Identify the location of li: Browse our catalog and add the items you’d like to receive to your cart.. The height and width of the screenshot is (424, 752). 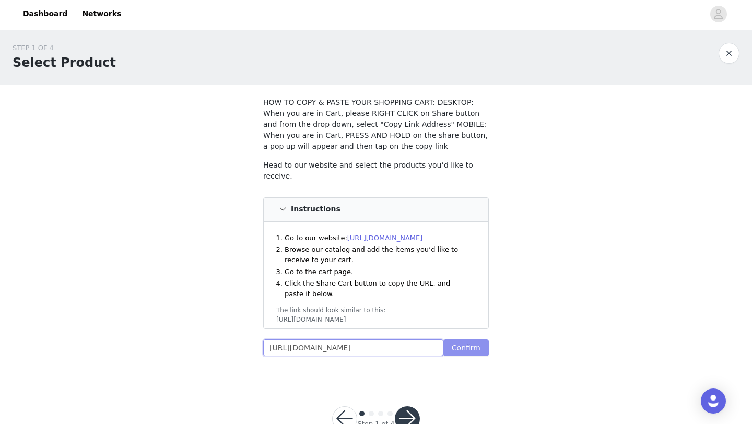
(378, 254).